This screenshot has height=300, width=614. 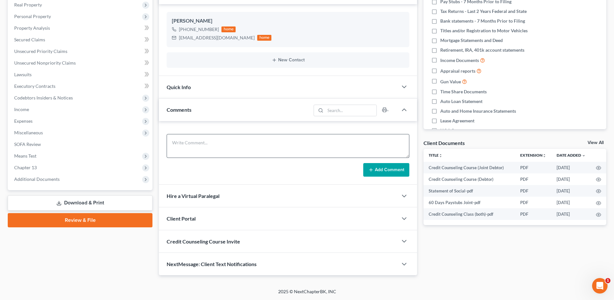 What do you see at coordinates (45, 63) in the screenshot?
I see `span: Unsecured Nonpriority Claims` at bounding box center [45, 63].